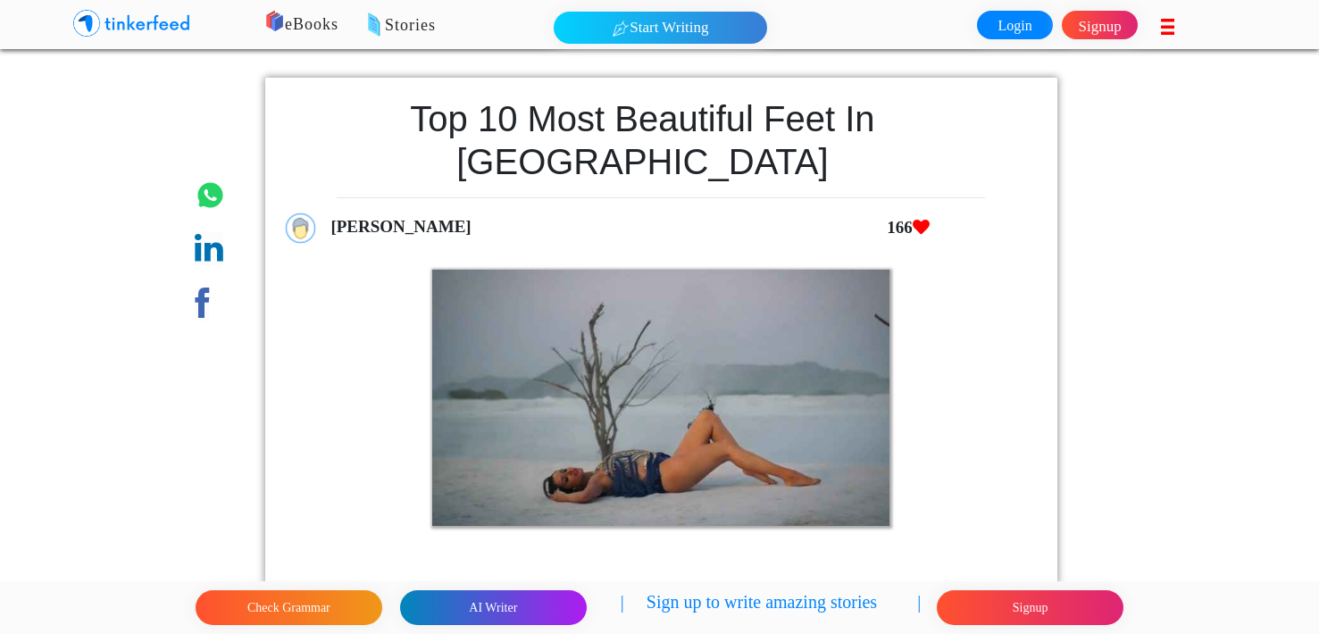 The width and height of the screenshot is (1319, 634). I want to click on a: Login, so click(1015, 25).